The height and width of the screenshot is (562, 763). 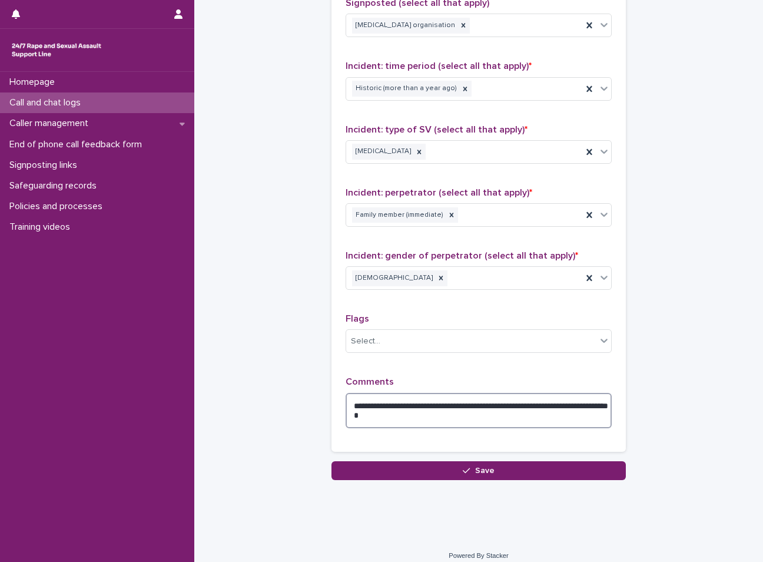 What do you see at coordinates (34, 82) in the screenshot?
I see `p: Homepage` at bounding box center [34, 82].